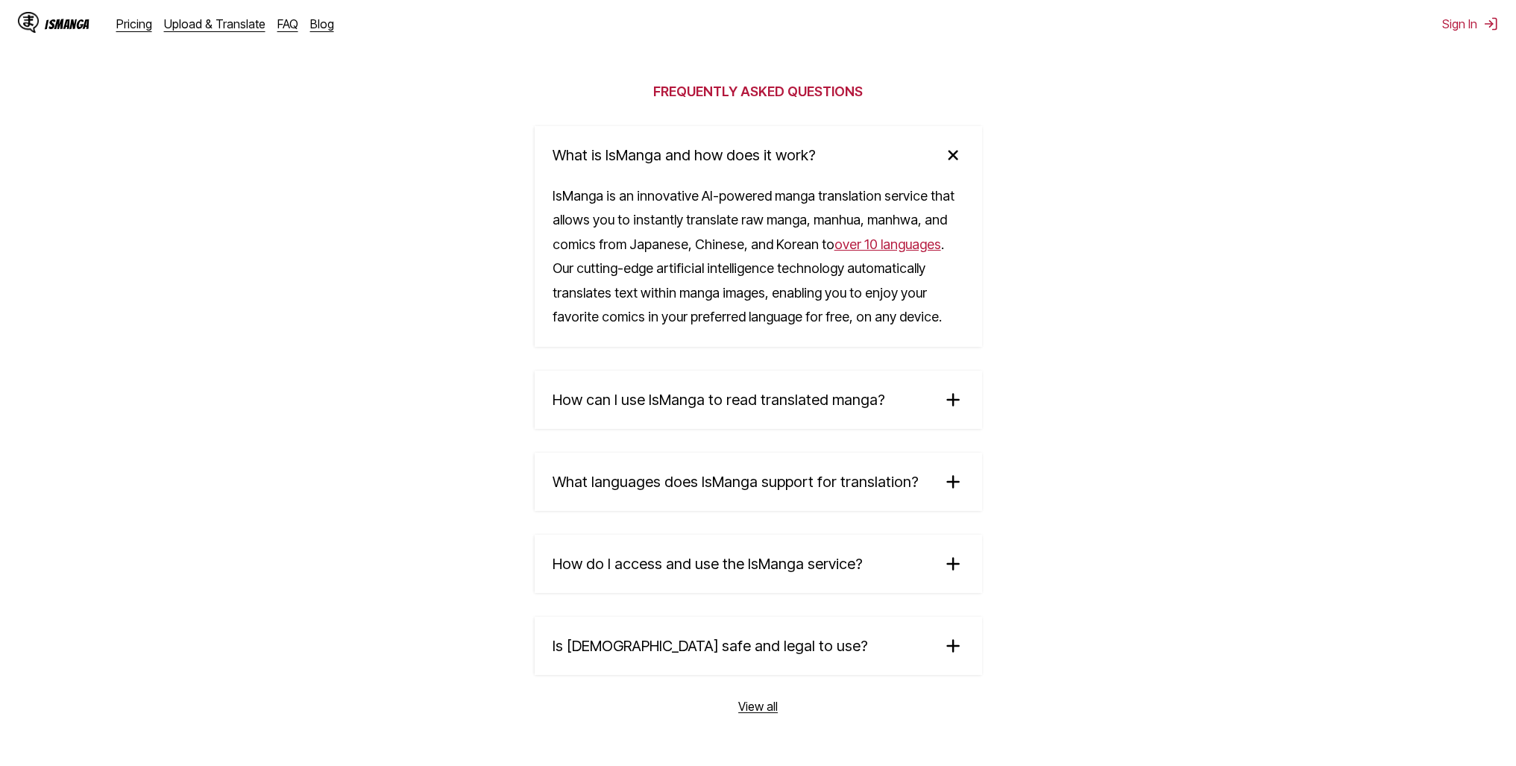  I want to click on span: How do I access and use the IsManga service?, so click(708, 564).